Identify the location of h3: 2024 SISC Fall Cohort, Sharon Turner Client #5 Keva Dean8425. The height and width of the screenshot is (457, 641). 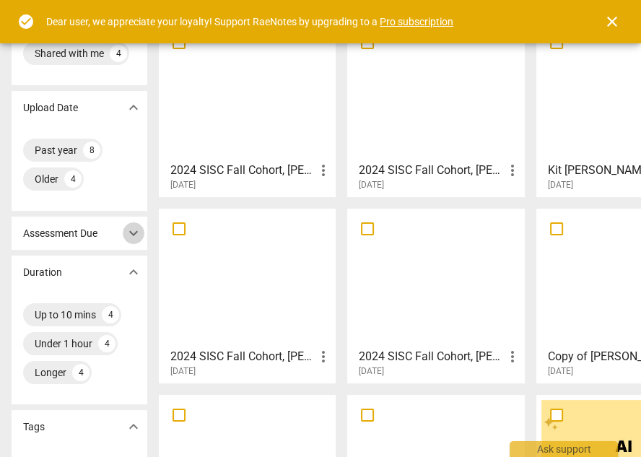
(243, 170).